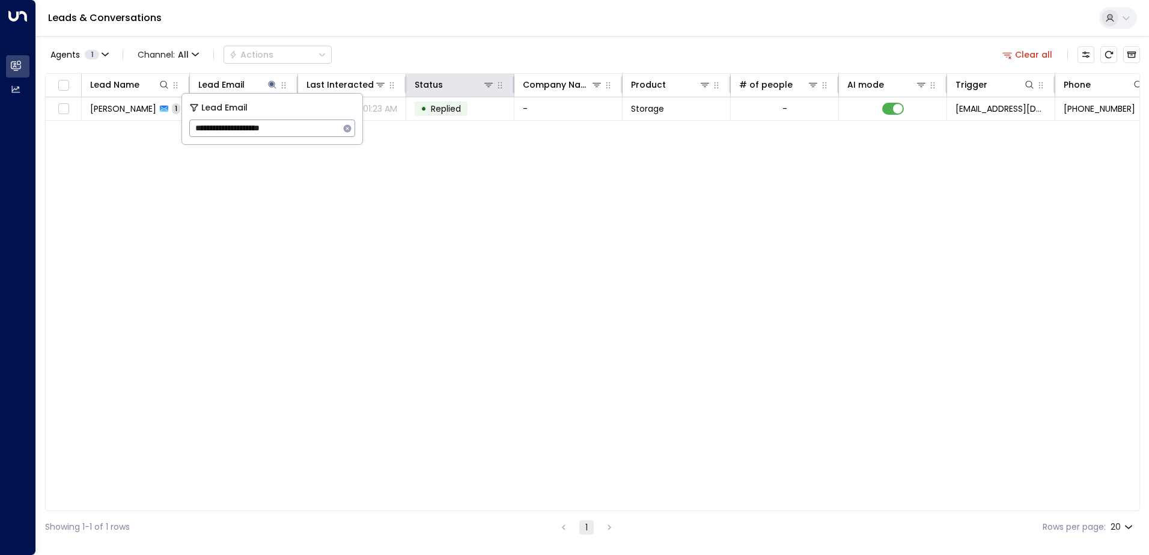 The height and width of the screenshot is (555, 1149). Describe the element at coordinates (168, 55) in the screenshot. I see `span: Channel:` at that location.